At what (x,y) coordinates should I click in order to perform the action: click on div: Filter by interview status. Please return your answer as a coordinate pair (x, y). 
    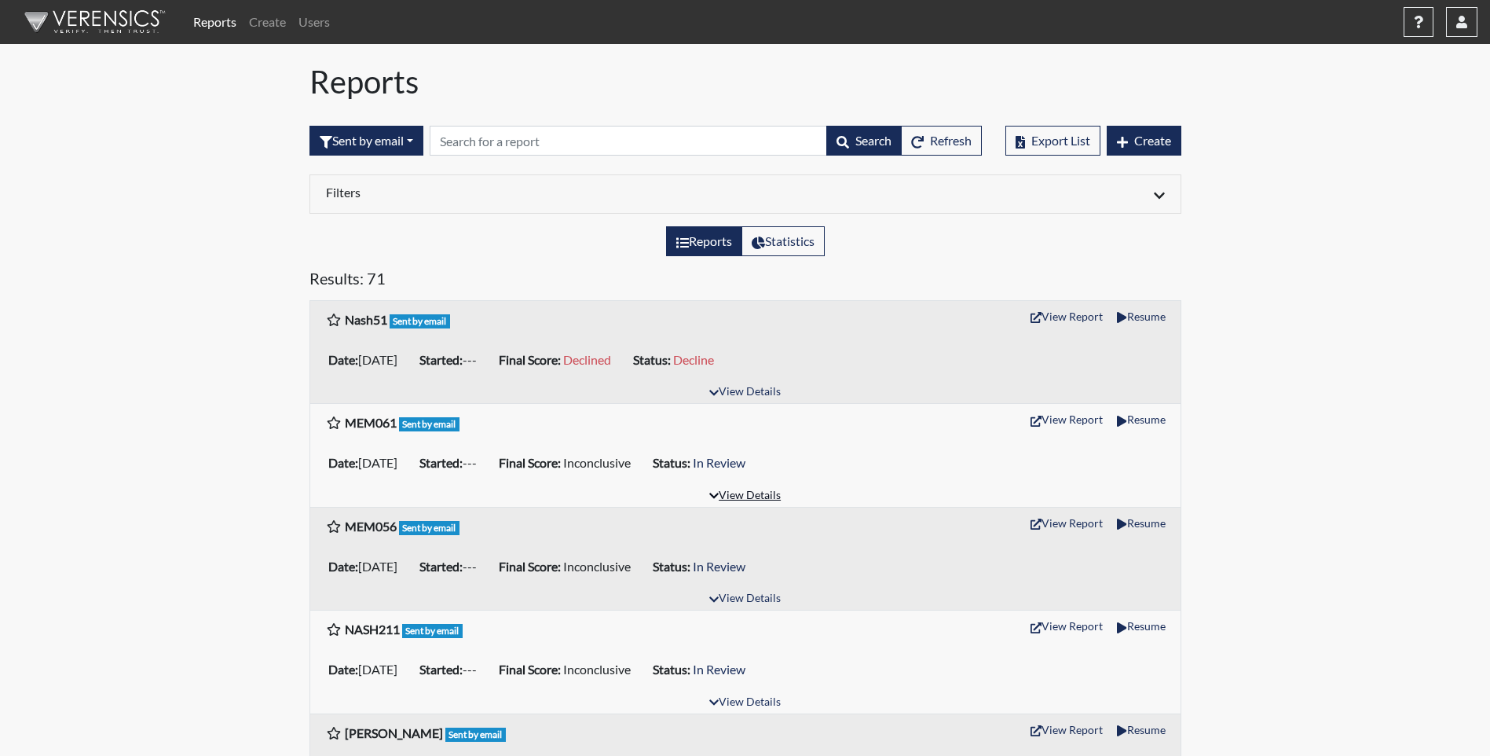
    Looking at the image, I should click on (366, 141).